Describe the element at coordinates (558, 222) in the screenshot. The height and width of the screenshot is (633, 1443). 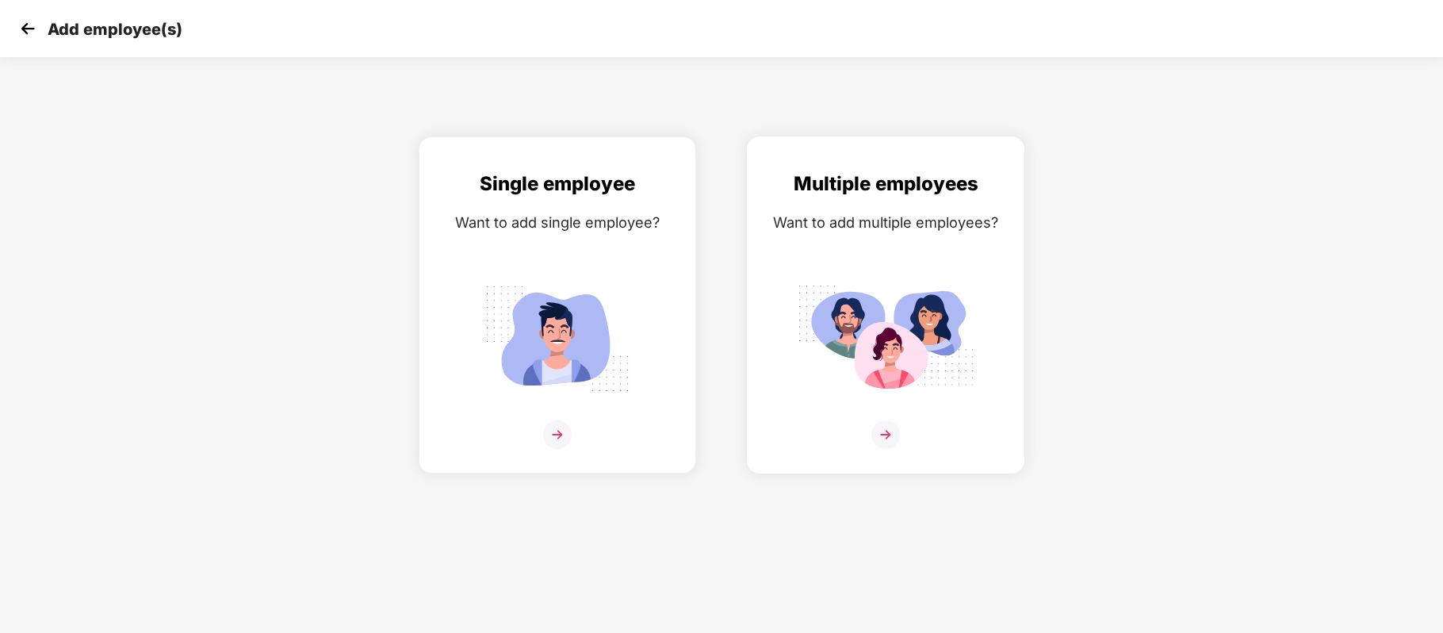
I see `div: Want to add single employee?` at that location.